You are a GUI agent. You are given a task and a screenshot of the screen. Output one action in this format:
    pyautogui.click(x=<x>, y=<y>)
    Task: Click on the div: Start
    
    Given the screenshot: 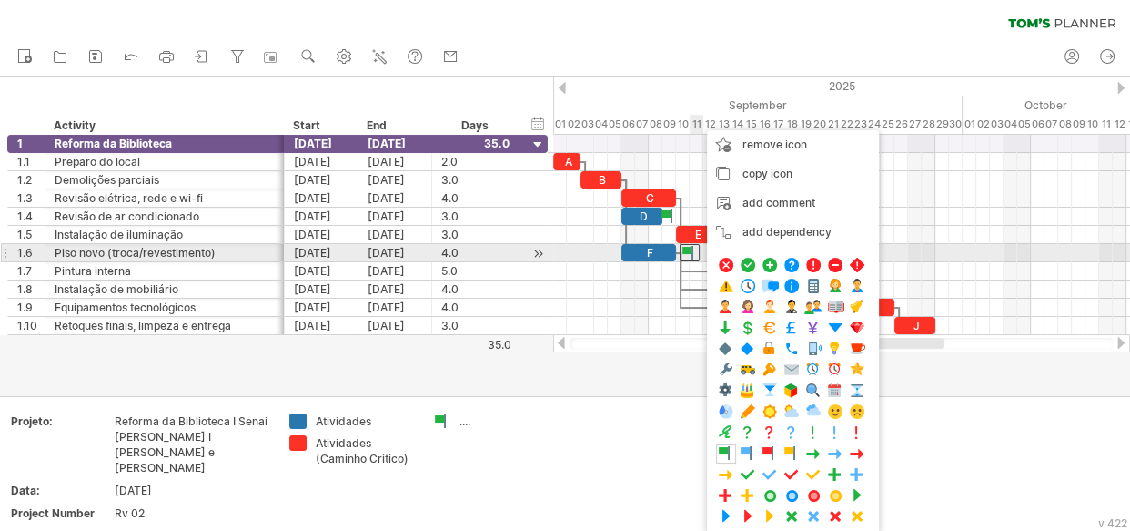 What is the action you would take?
    pyautogui.click(x=320, y=126)
    